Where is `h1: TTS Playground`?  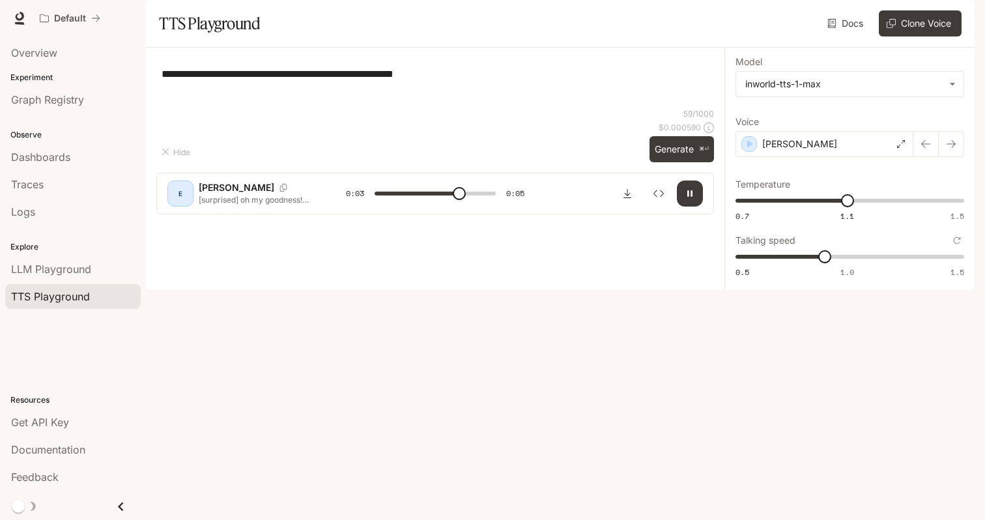 h1: TTS Playground is located at coordinates (209, 23).